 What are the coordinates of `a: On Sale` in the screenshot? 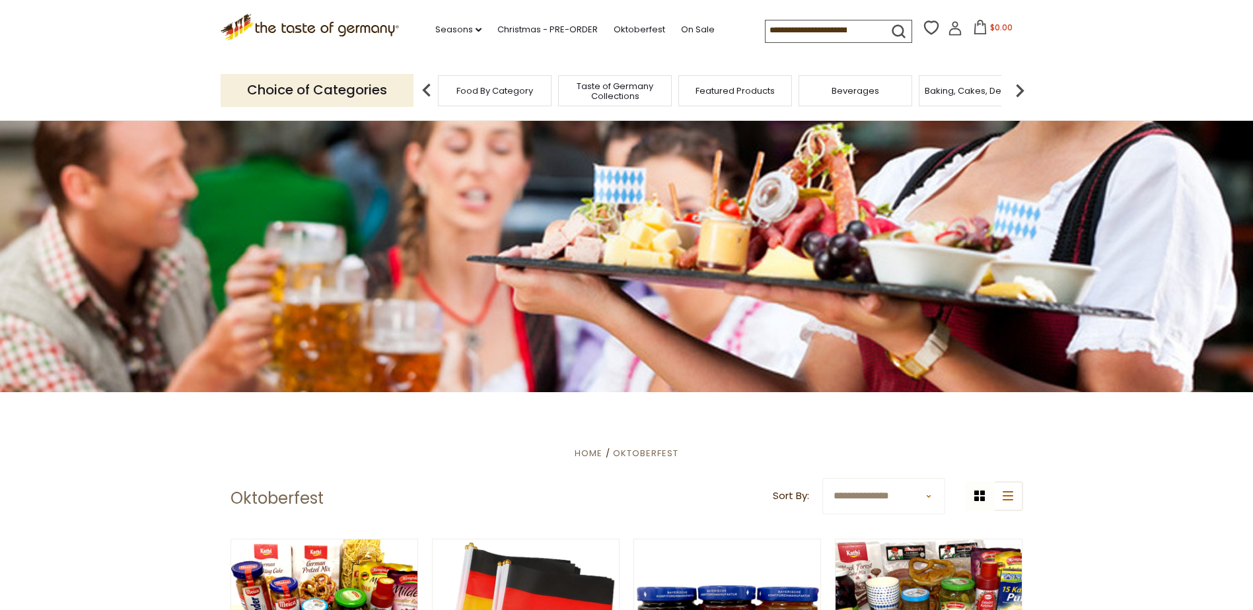 It's located at (698, 30).